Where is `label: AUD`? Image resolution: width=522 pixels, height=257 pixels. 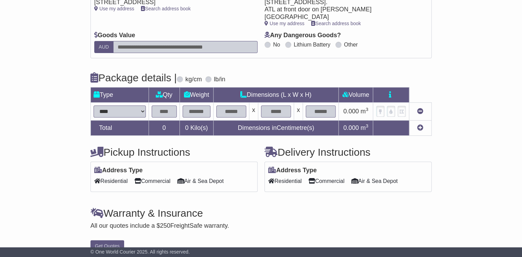
label: AUD is located at coordinates (104, 47).